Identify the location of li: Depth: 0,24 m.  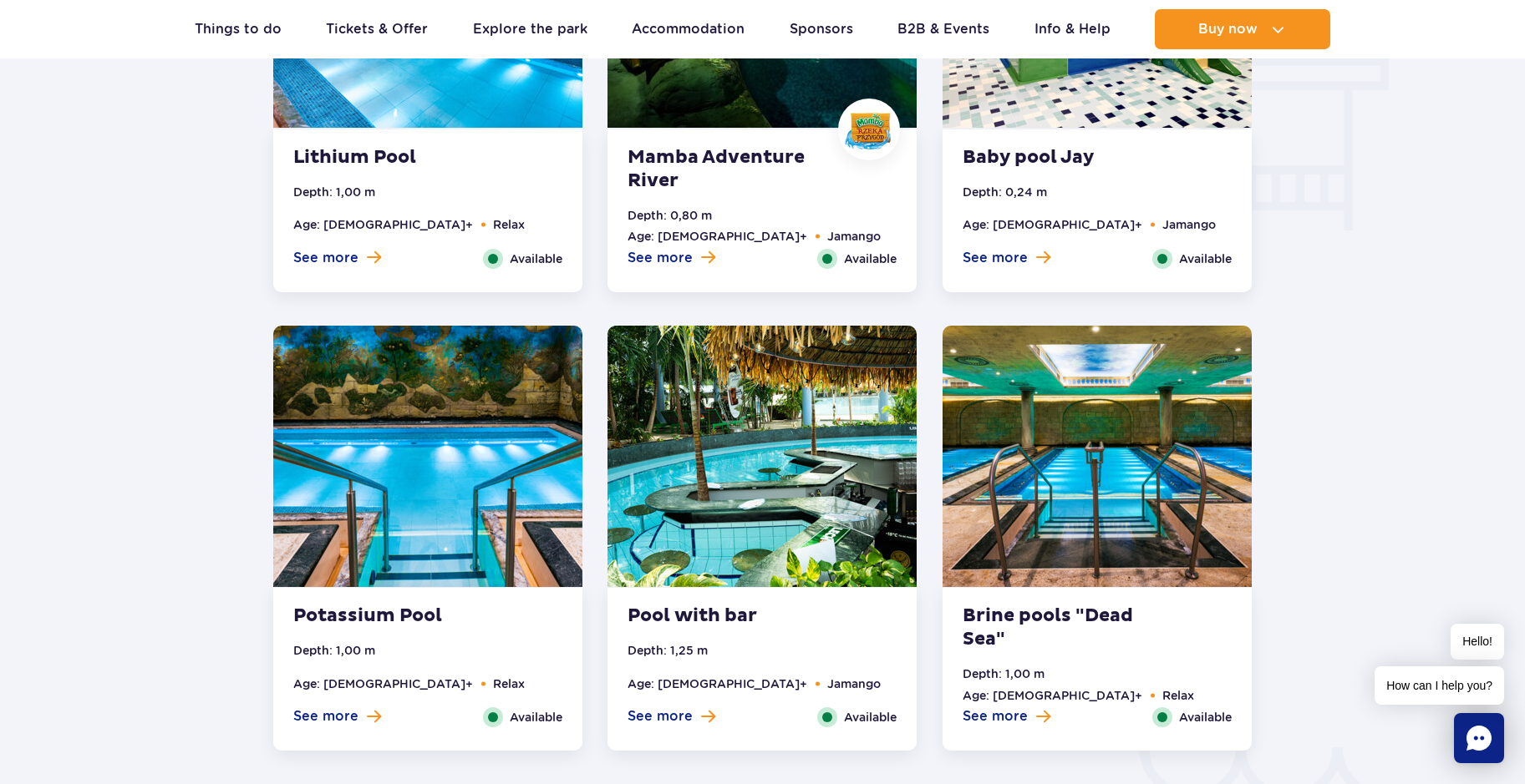
(1004, 192).